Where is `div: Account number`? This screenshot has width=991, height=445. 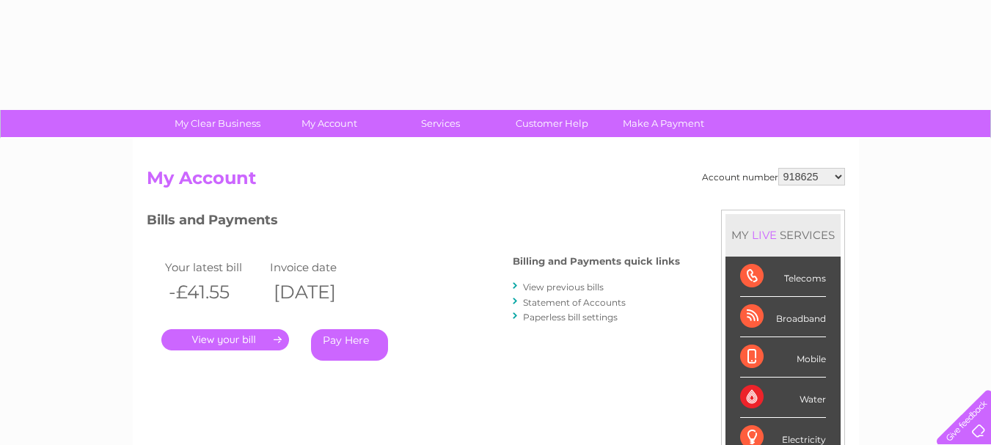 div: Account number is located at coordinates (773, 177).